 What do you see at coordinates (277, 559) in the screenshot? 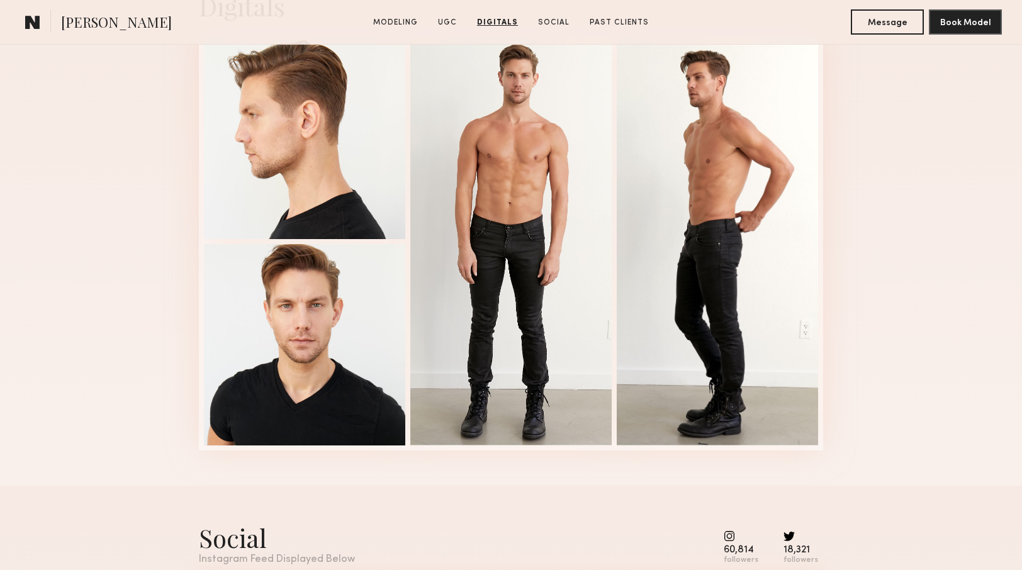
I see `div: Instagram Feed Displayed Below` at bounding box center [277, 559].